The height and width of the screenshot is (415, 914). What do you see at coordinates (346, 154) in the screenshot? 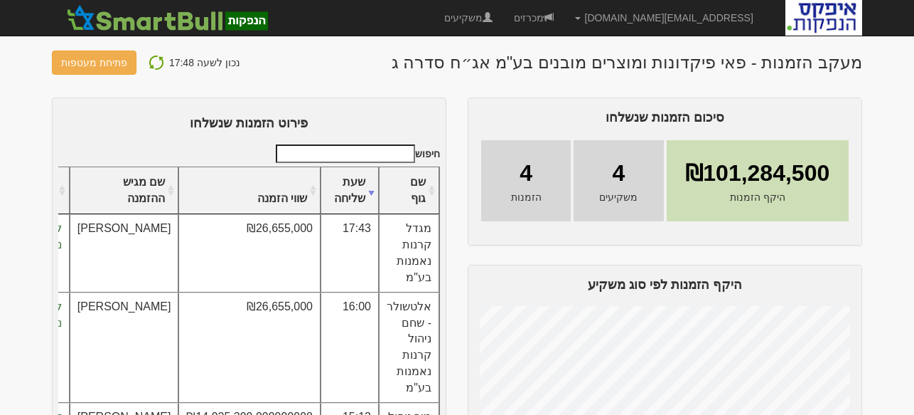
I see `input: חיפוש` at bounding box center [346, 154].